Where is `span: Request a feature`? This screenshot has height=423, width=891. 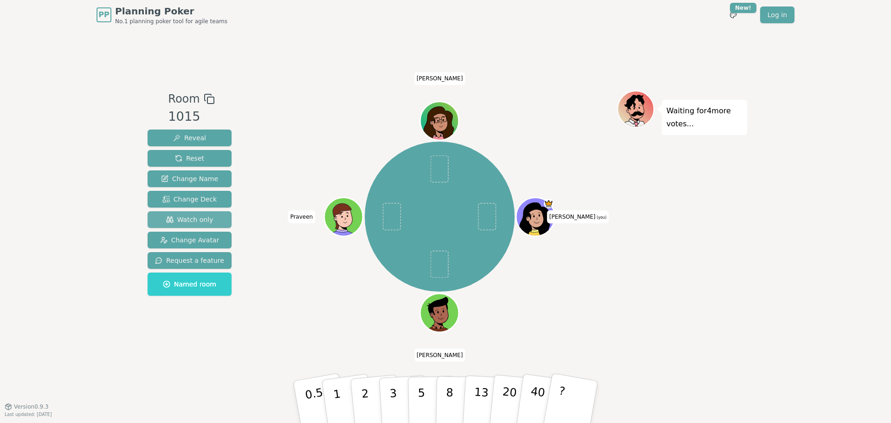 span: Request a feature is located at coordinates (189, 260).